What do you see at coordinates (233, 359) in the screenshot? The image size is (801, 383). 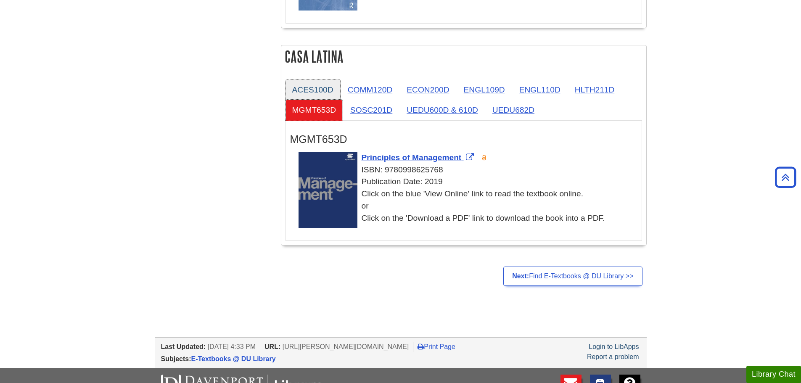 I see `a: E-Textbooks @ DU Library` at bounding box center [233, 359].